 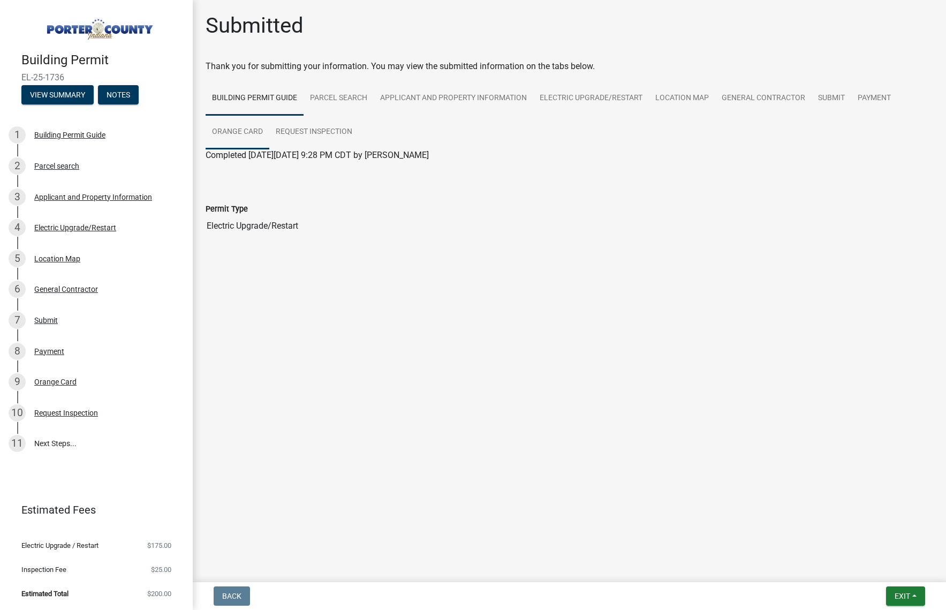 What do you see at coordinates (764, 99) in the screenshot?
I see `a: General Contractor` at bounding box center [764, 99].